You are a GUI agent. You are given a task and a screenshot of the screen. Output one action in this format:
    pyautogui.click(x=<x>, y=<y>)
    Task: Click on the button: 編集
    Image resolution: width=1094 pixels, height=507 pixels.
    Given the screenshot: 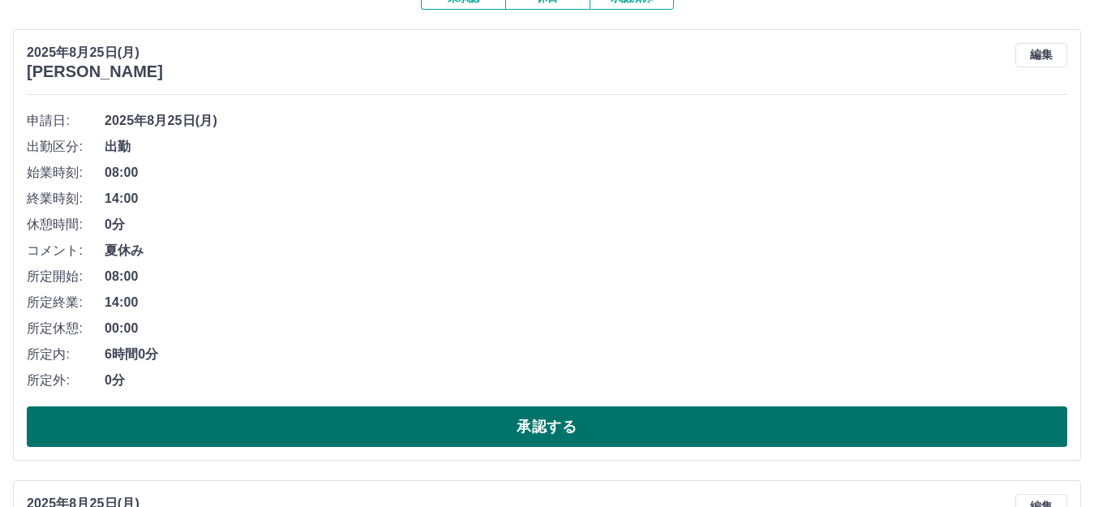 What is the action you would take?
    pyautogui.click(x=1041, y=55)
    